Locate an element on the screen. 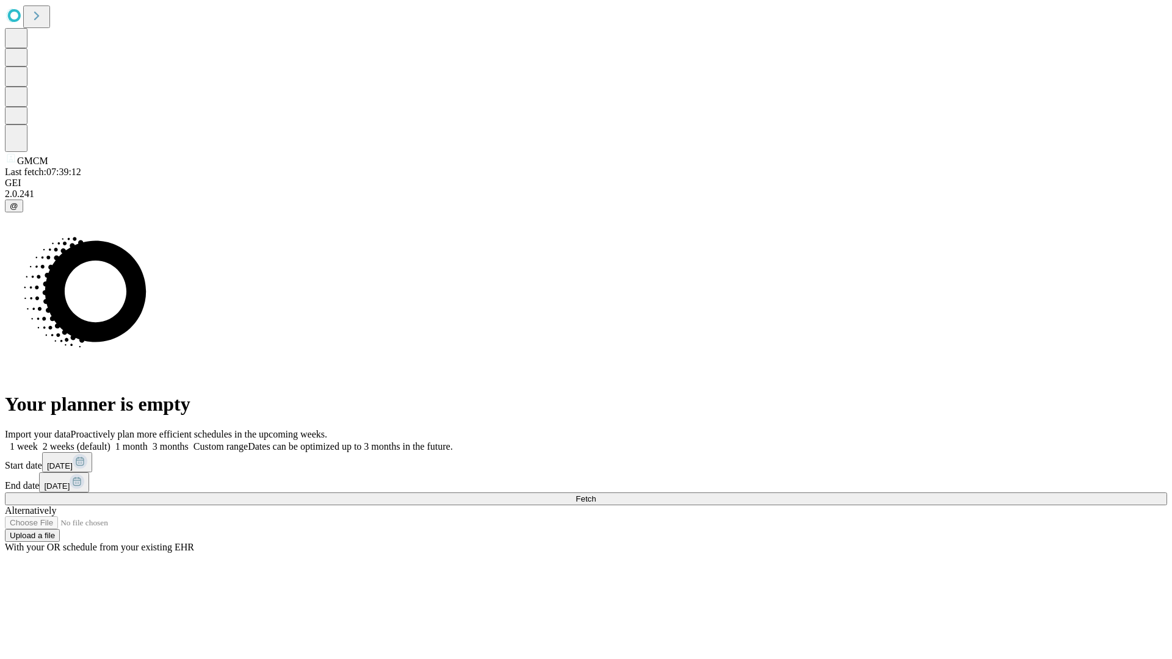  span: 1 week is located at coordinates (24, 446).